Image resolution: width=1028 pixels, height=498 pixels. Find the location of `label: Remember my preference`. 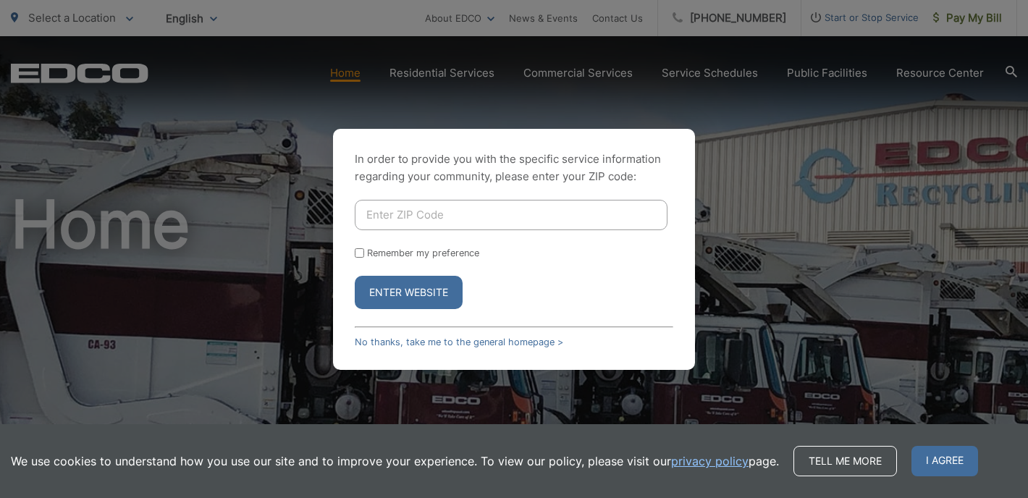

label: Remember my preference is located at coordinates (423, 253).